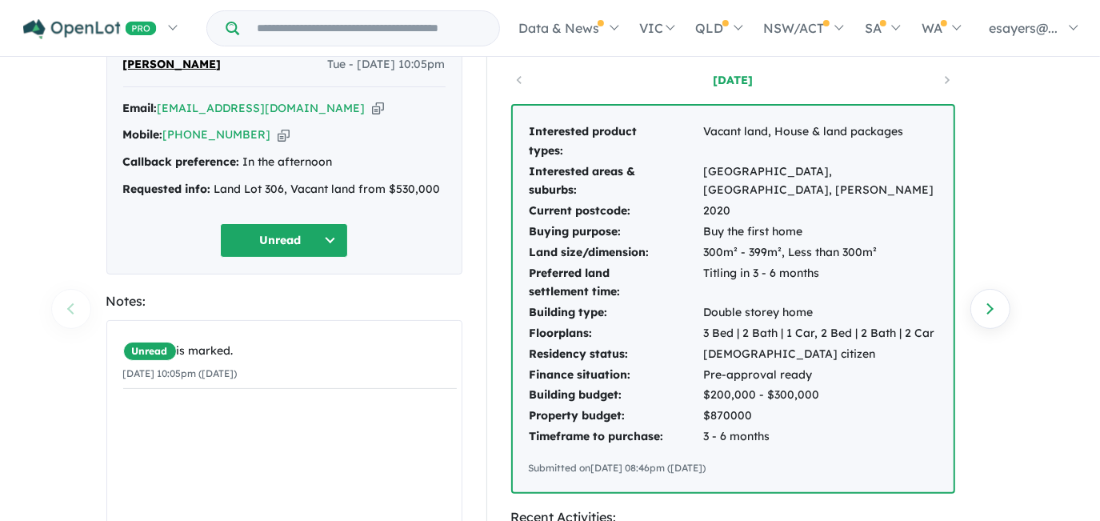  I want to click on td: $870000, so click(820, 416).